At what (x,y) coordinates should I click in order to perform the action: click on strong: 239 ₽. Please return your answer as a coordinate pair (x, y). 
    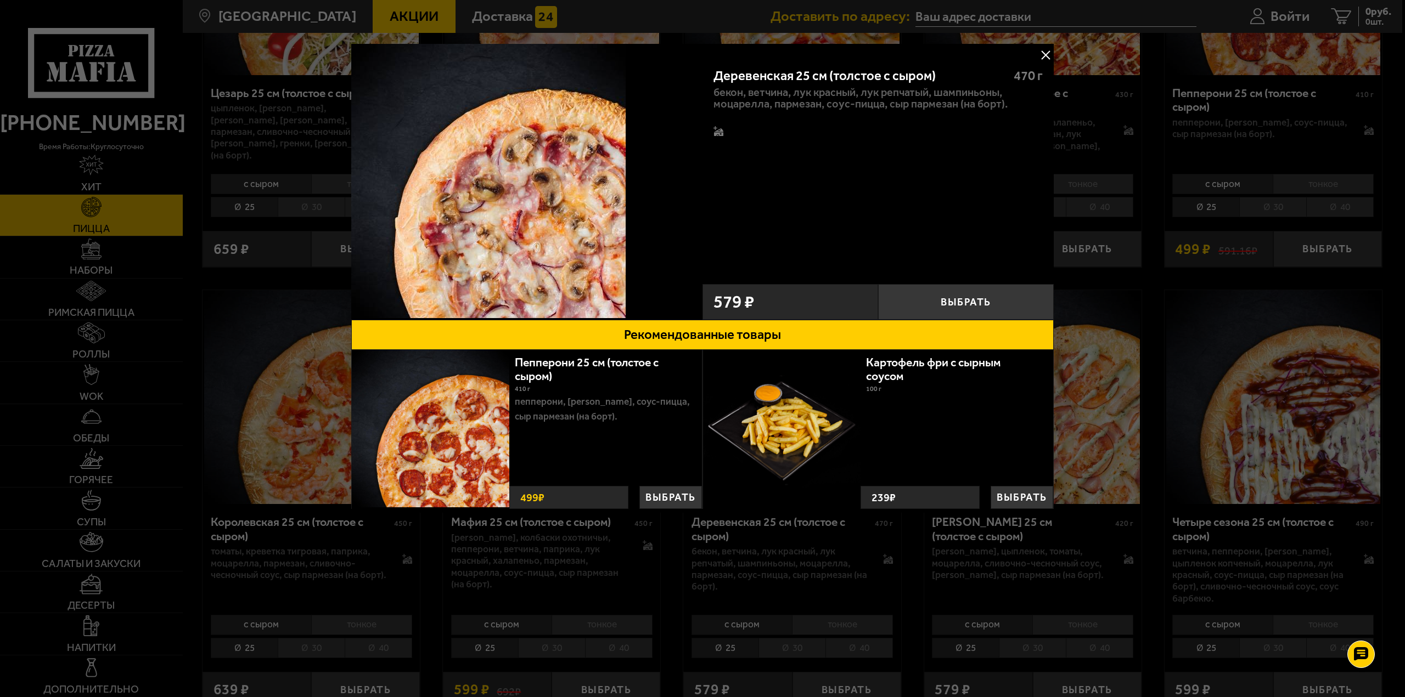
    Looking at the image, I should click on (884, 498).